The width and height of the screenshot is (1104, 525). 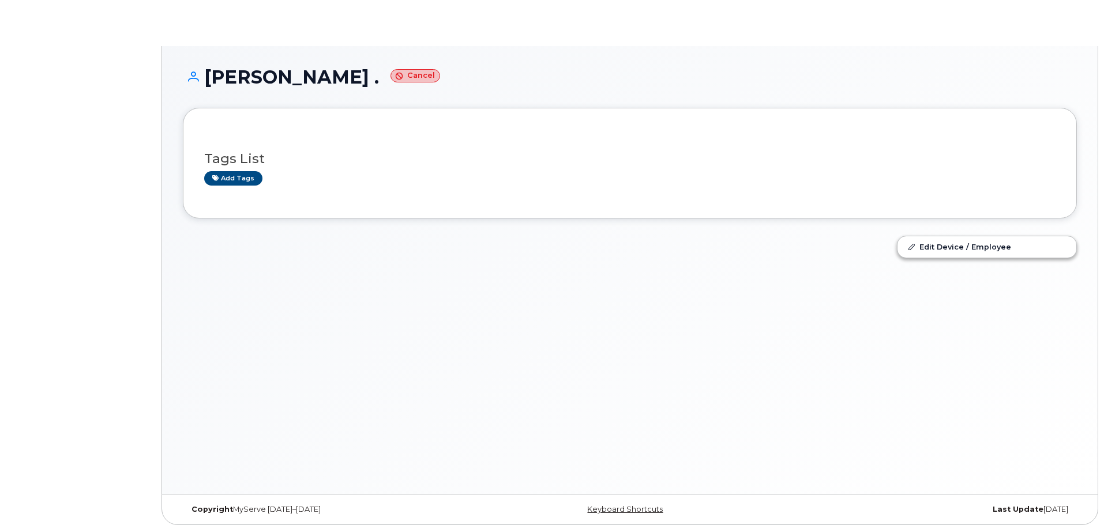 I want to click on small: Cancel, so click(x=415, y=76).